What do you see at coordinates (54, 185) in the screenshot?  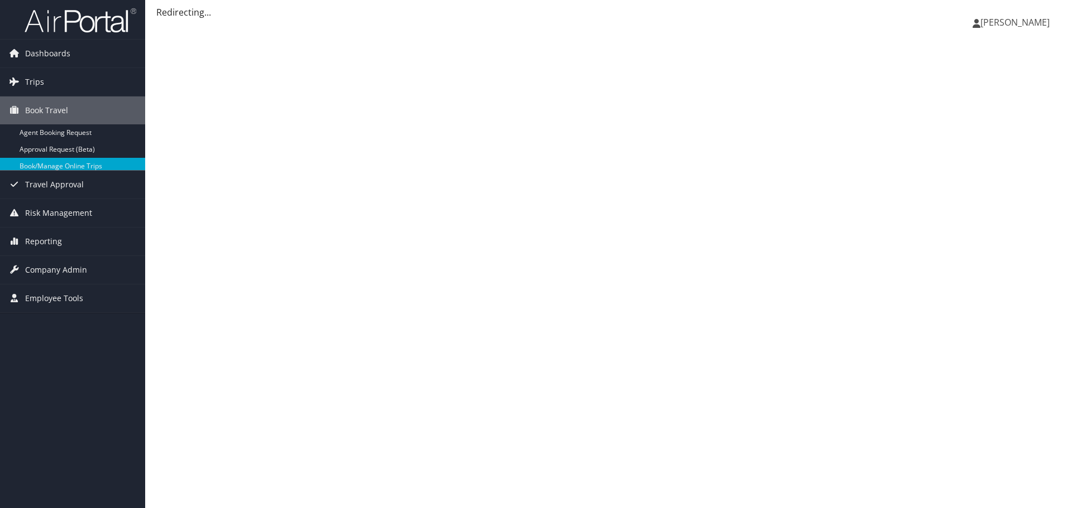 I see `span: Travel Approval` at bounding box center [54, 185].